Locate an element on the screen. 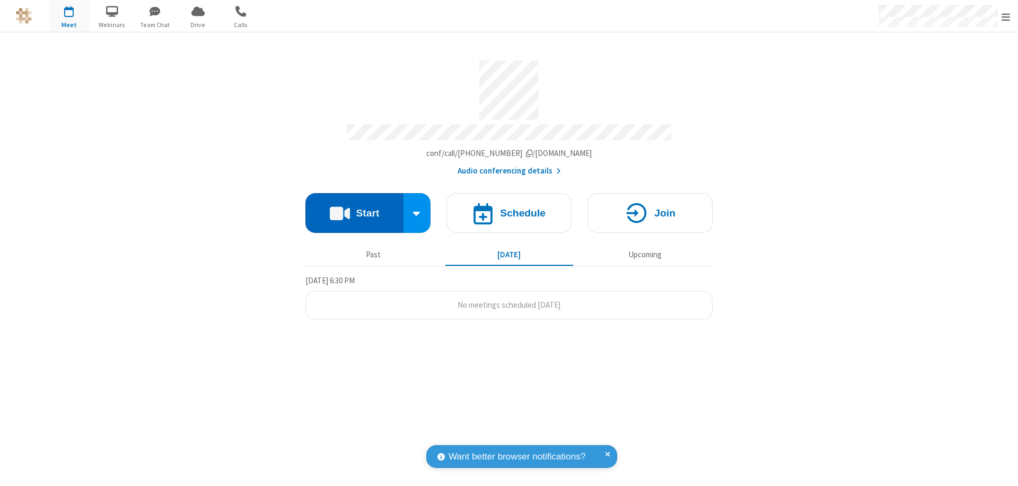 This screenshot has height=486, width=1018. span: Copy my meeting room link is located at coordinates (509, 153).